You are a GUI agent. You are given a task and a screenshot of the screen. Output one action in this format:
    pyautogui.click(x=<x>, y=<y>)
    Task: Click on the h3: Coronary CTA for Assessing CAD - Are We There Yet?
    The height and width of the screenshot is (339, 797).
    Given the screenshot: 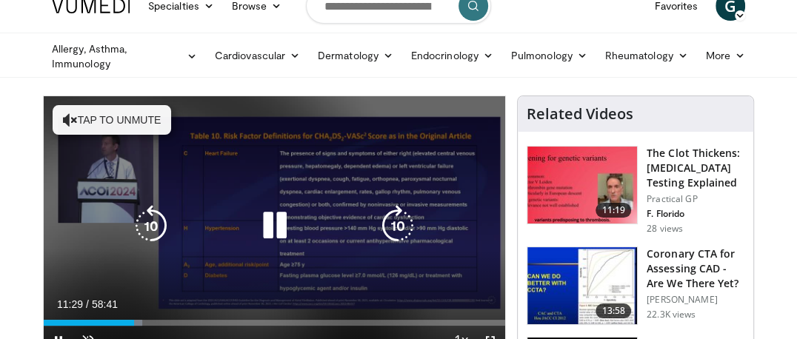 What is the action you would take?
    pyautogui.click(x=695, y=269)
    